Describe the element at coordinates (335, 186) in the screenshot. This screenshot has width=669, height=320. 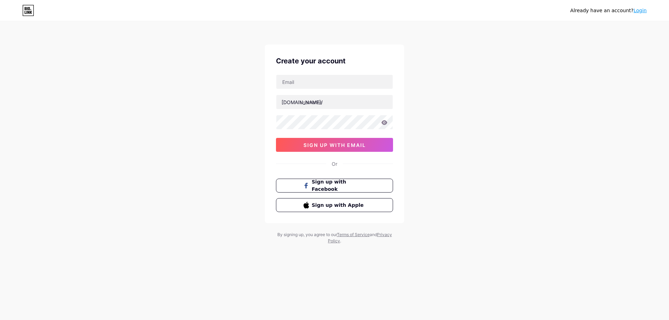
I see `a: Sign up with Facebook` at that location.